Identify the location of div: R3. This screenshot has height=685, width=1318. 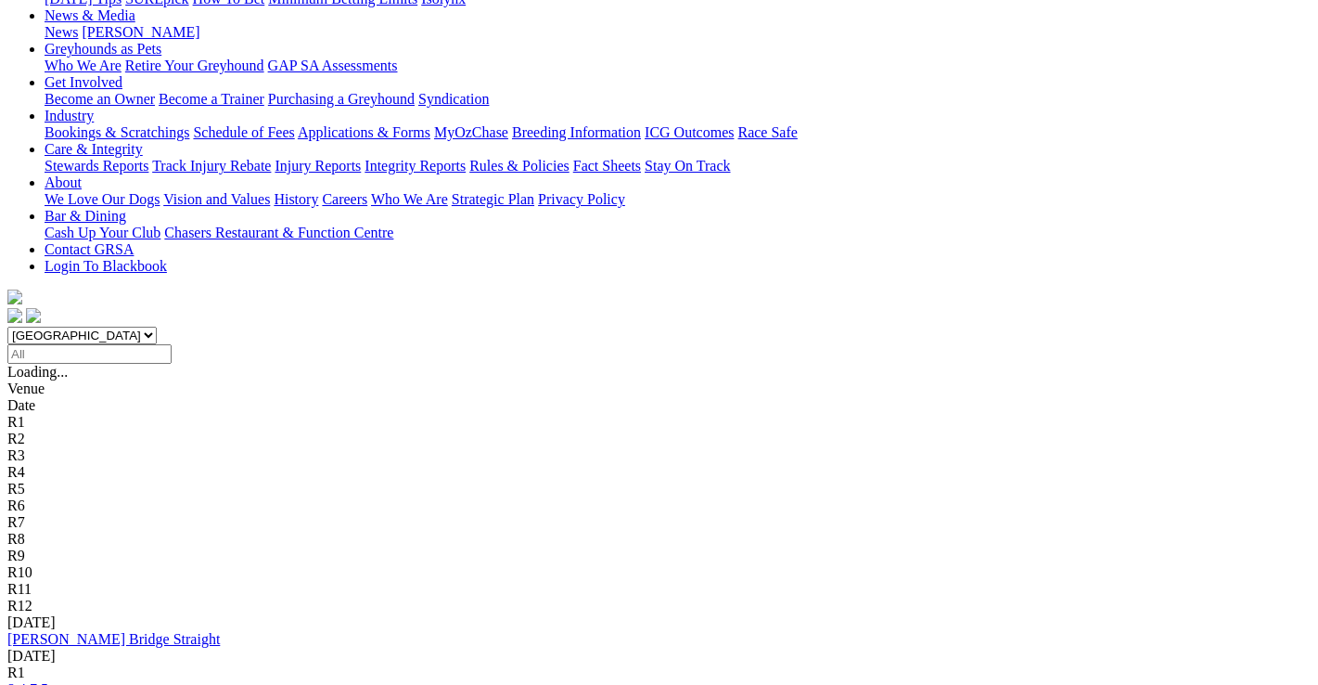
(659, 455).